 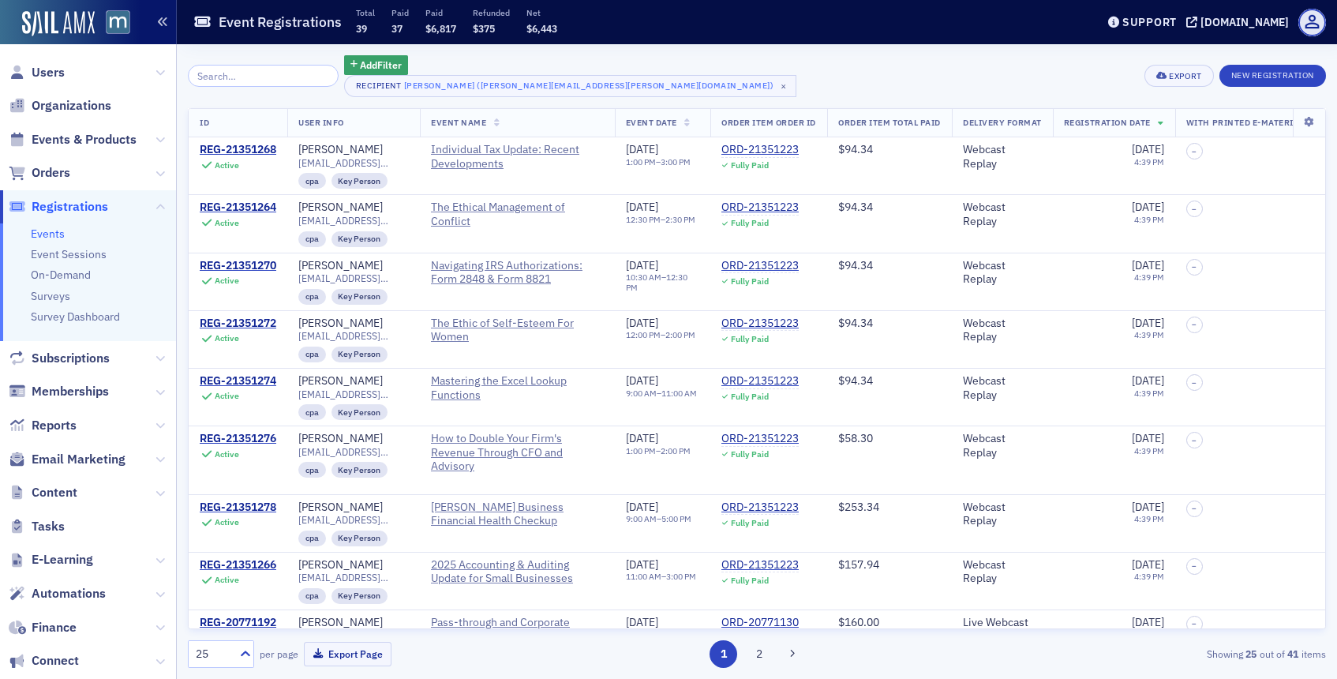 What do you see at coordinates (1107, 122) in the screenshot?
I see `span: Registration Date` at bounding box center [1107, 122].